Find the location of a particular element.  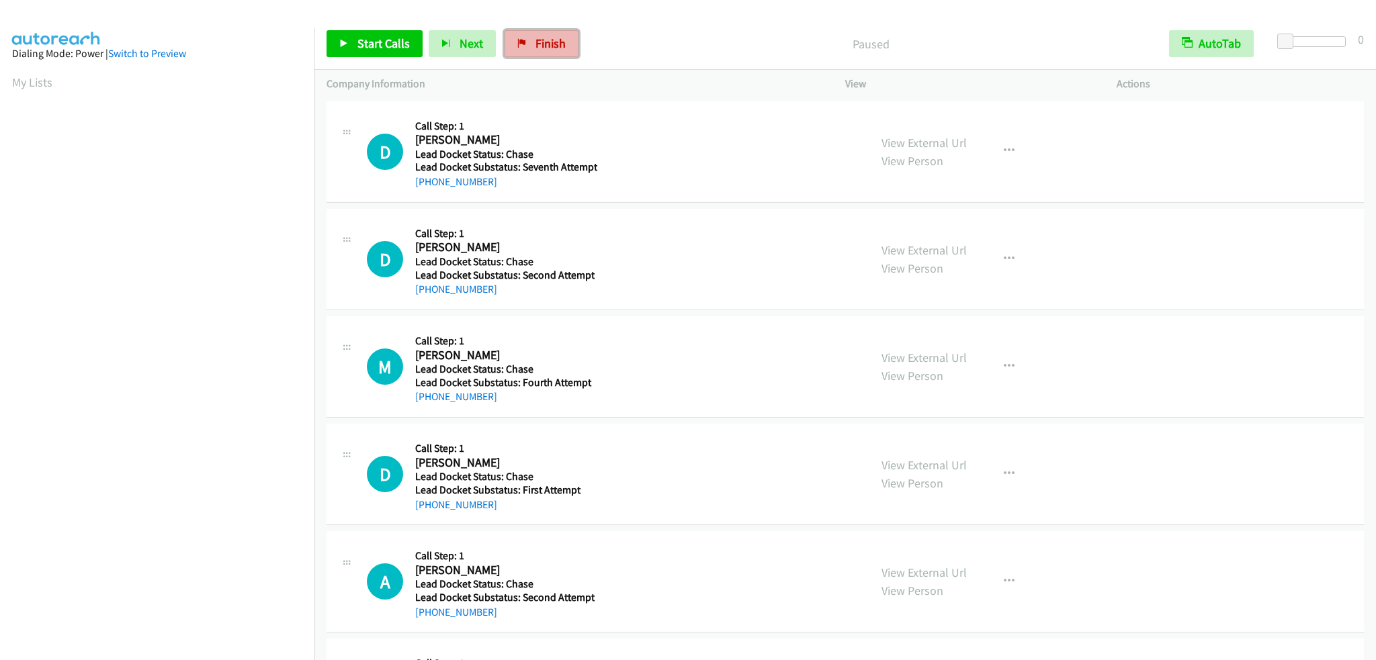

span: Next is located at coordinates (471, 43).